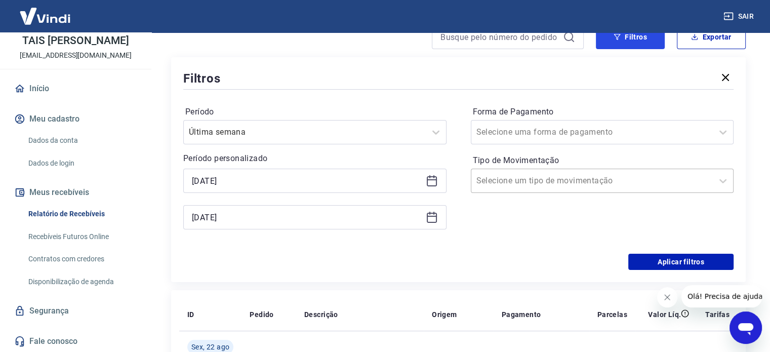  I want to click on a: Contratos com credores, so click(81, 259).